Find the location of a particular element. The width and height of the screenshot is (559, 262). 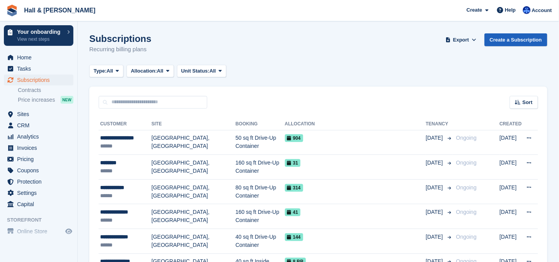

span: Online Store is located at coordinates (40, 232).